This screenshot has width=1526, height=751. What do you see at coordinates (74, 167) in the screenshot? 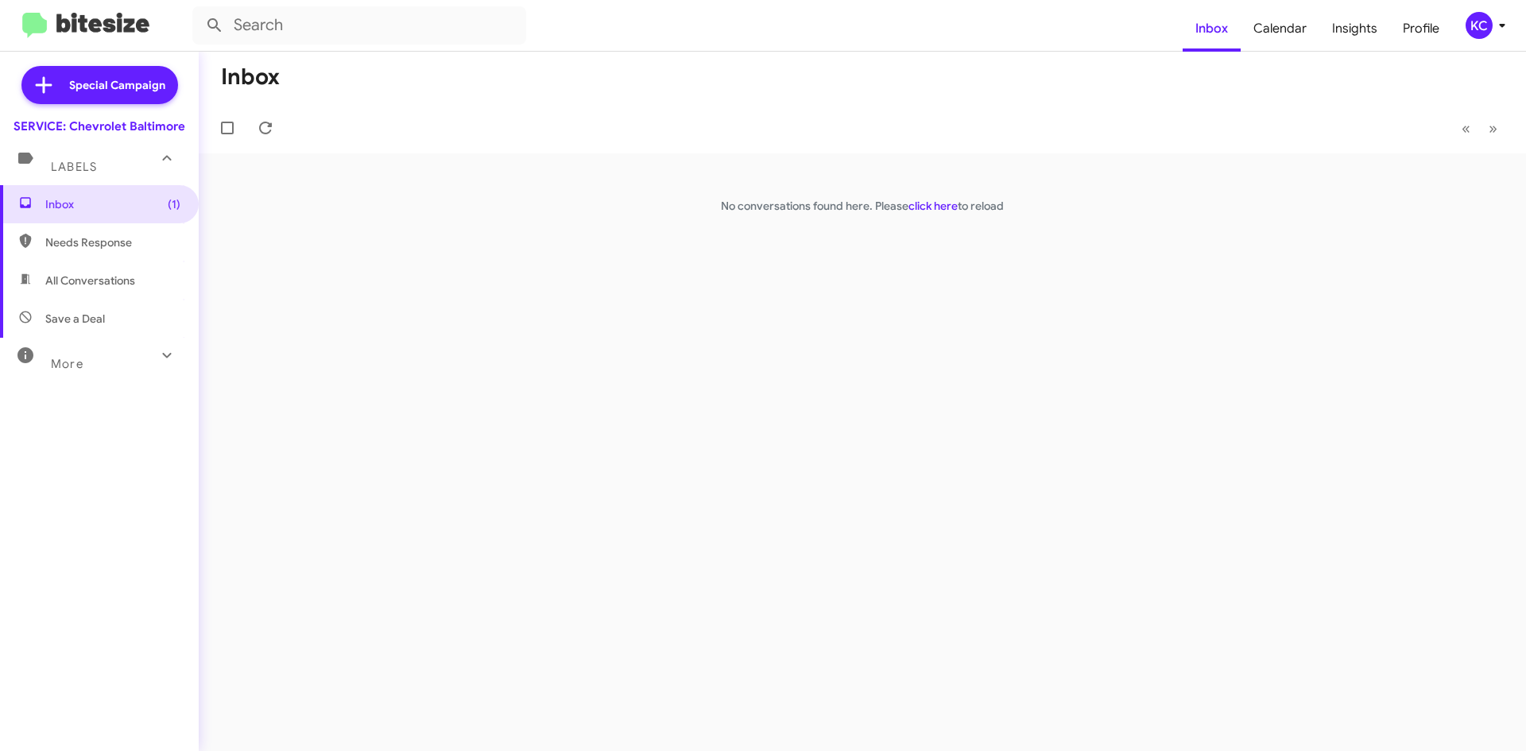
I see `span: Labels` at bounding box center [74, 167].